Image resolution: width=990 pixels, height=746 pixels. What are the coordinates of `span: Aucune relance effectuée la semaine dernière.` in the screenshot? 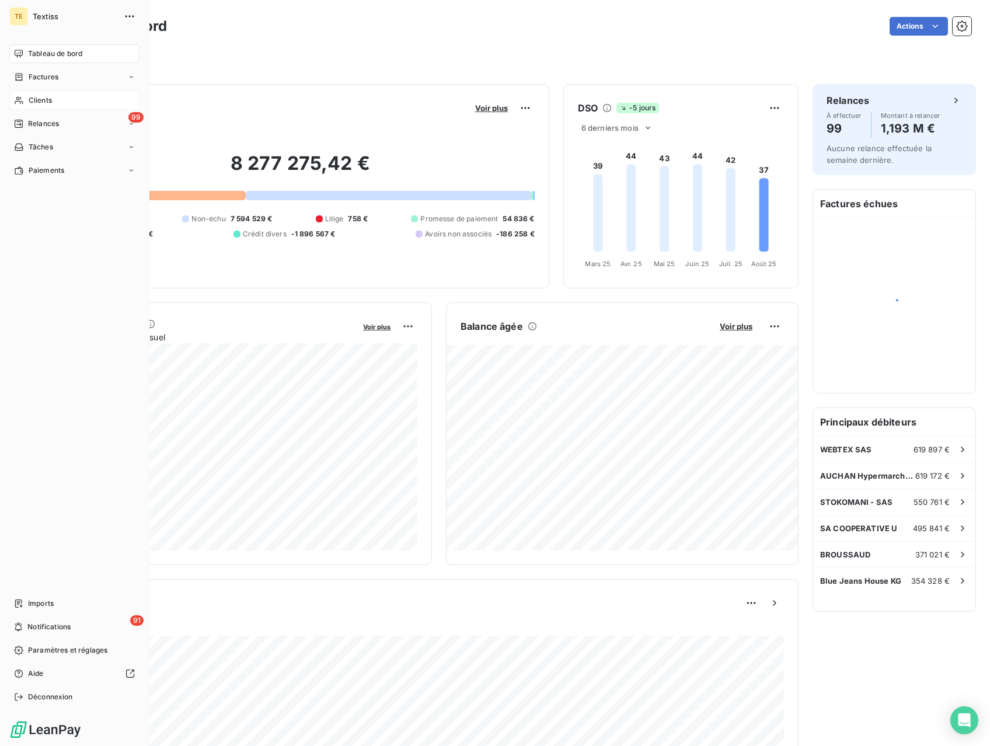 It's located at (879, 154).